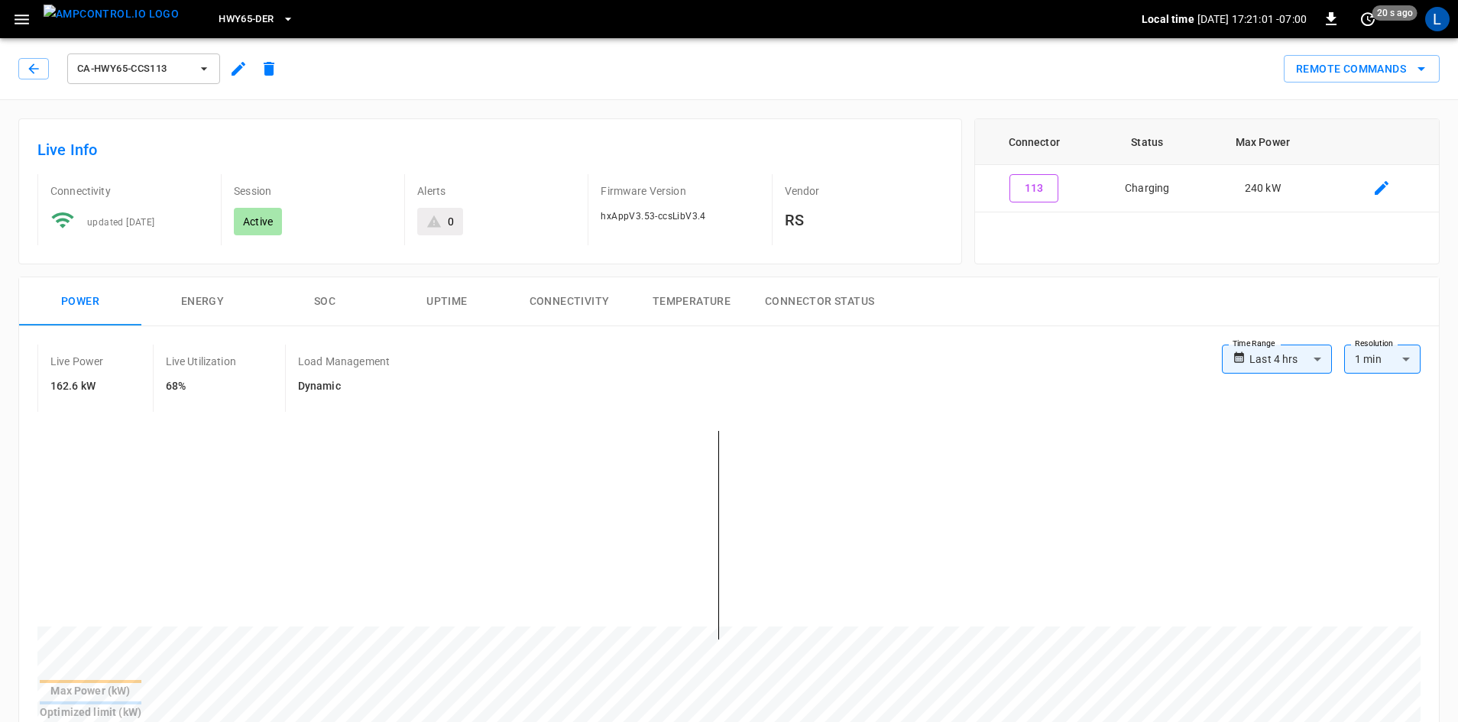  I want to click on button: HWY65-DER, so click(256, 19).